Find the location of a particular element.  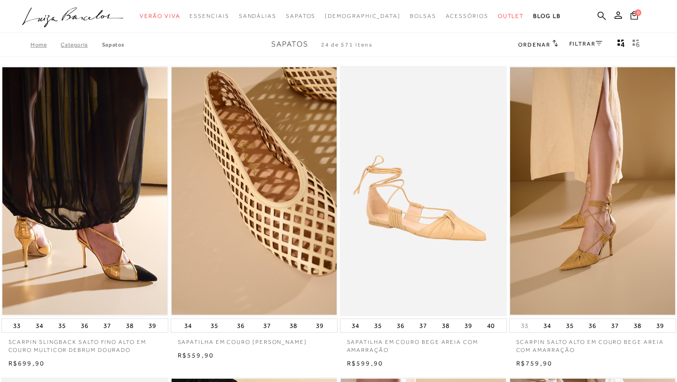

a: Sapatos is located at coordinates (113, 45).